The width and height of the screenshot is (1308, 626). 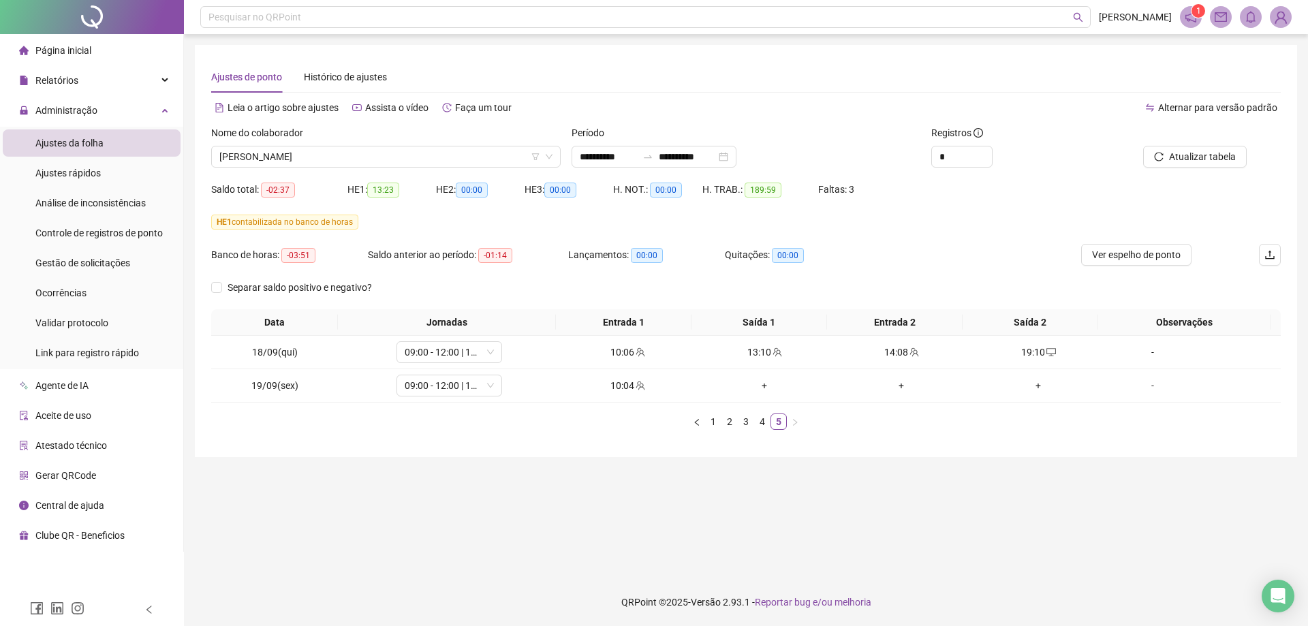 What do you see at coordinates (278, 190) in the screenshot?
I see `span: -02:37` at bounding box center [278, 190].